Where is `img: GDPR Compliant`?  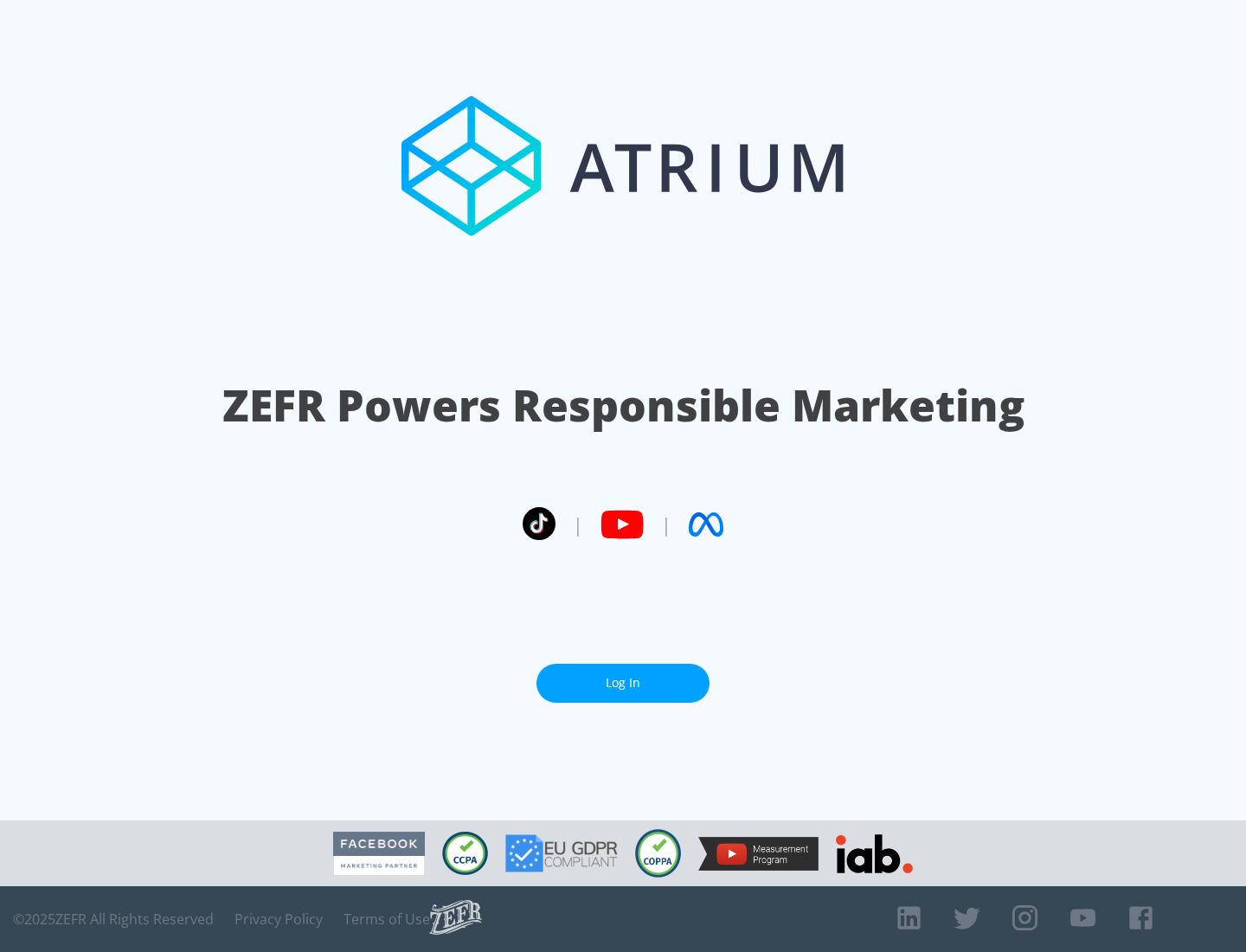
img: GDPR Compliant is located at coordinates (562, 853).